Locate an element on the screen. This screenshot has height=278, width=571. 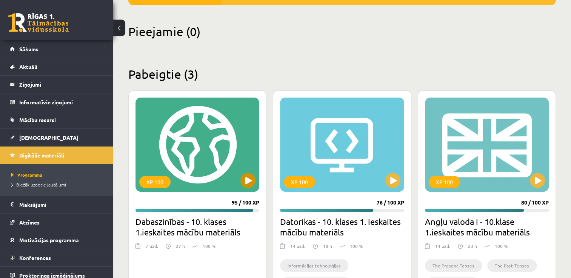
a: Informatīvie ziņojumi is located at coordinates (57, 102).